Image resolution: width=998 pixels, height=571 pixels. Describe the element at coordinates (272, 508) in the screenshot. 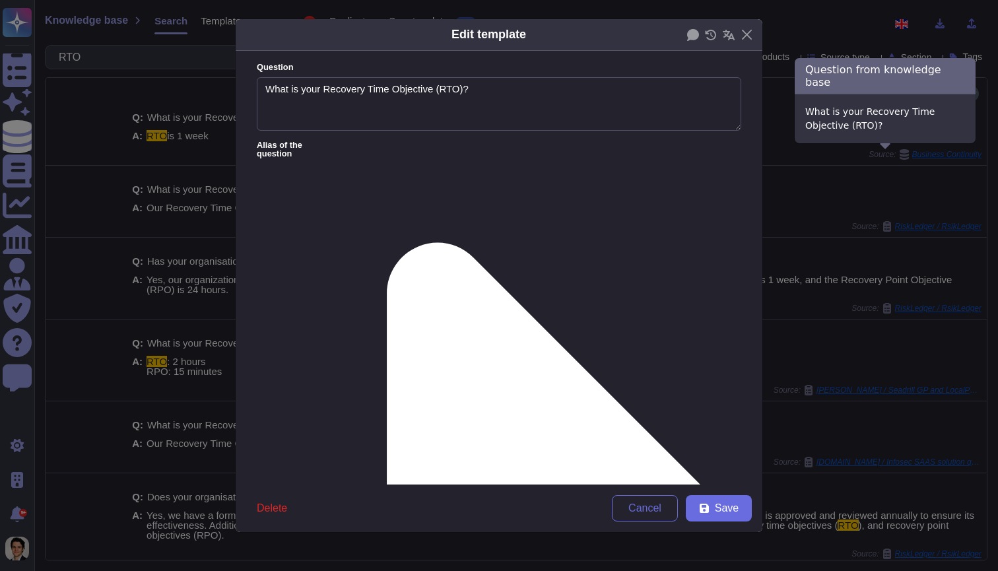

I see `span: Delete` at that location.